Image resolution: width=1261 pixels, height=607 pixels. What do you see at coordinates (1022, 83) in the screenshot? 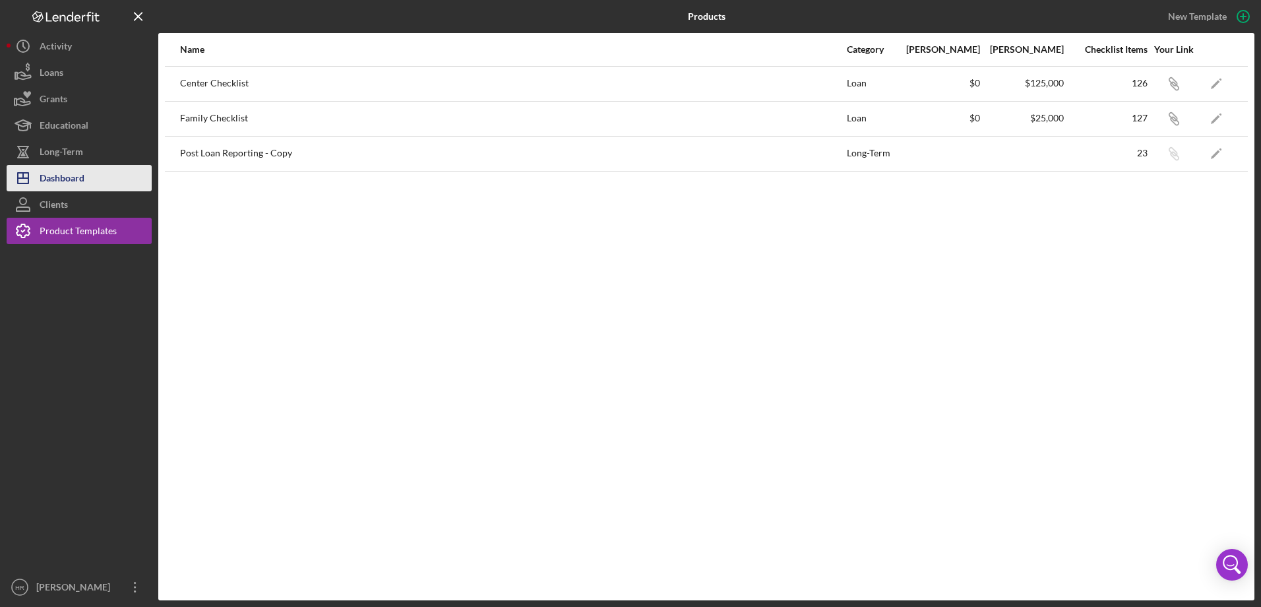
I see `div: $125,000` at bounding box center [1022, 83].